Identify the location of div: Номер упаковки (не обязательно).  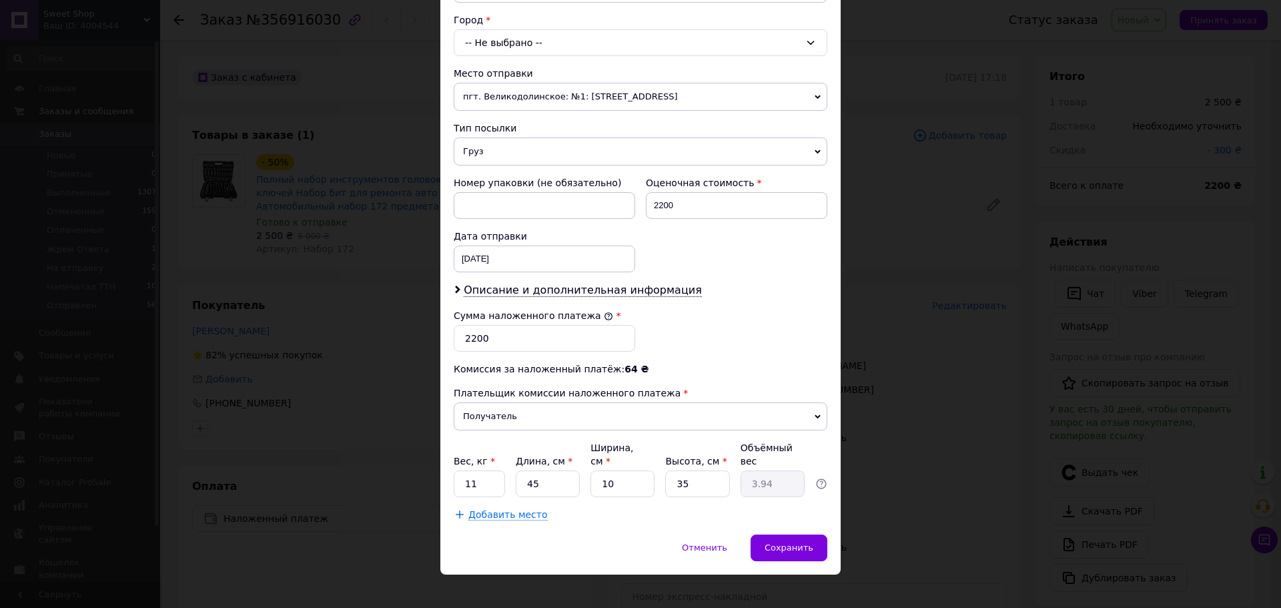
(545, 183).